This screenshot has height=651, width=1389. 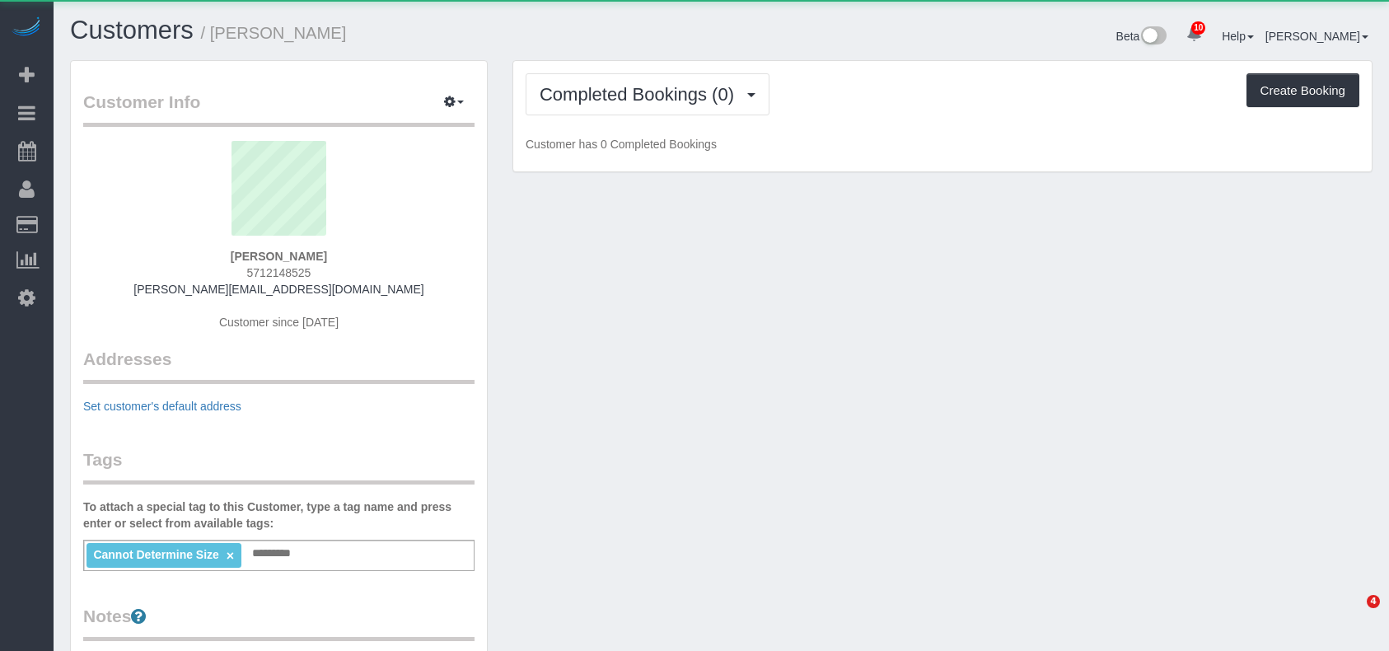 I want to click on span: Completed Bookings (0), so click(x=641, y=94).